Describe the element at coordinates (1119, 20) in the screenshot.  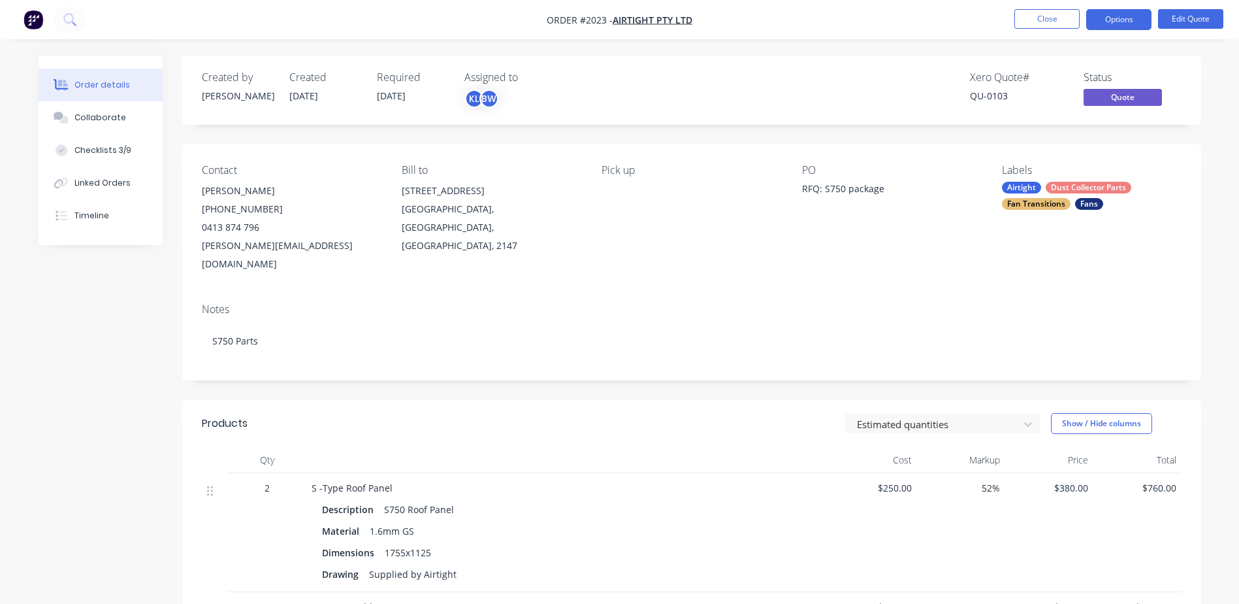
I see `button: Options` at that location.